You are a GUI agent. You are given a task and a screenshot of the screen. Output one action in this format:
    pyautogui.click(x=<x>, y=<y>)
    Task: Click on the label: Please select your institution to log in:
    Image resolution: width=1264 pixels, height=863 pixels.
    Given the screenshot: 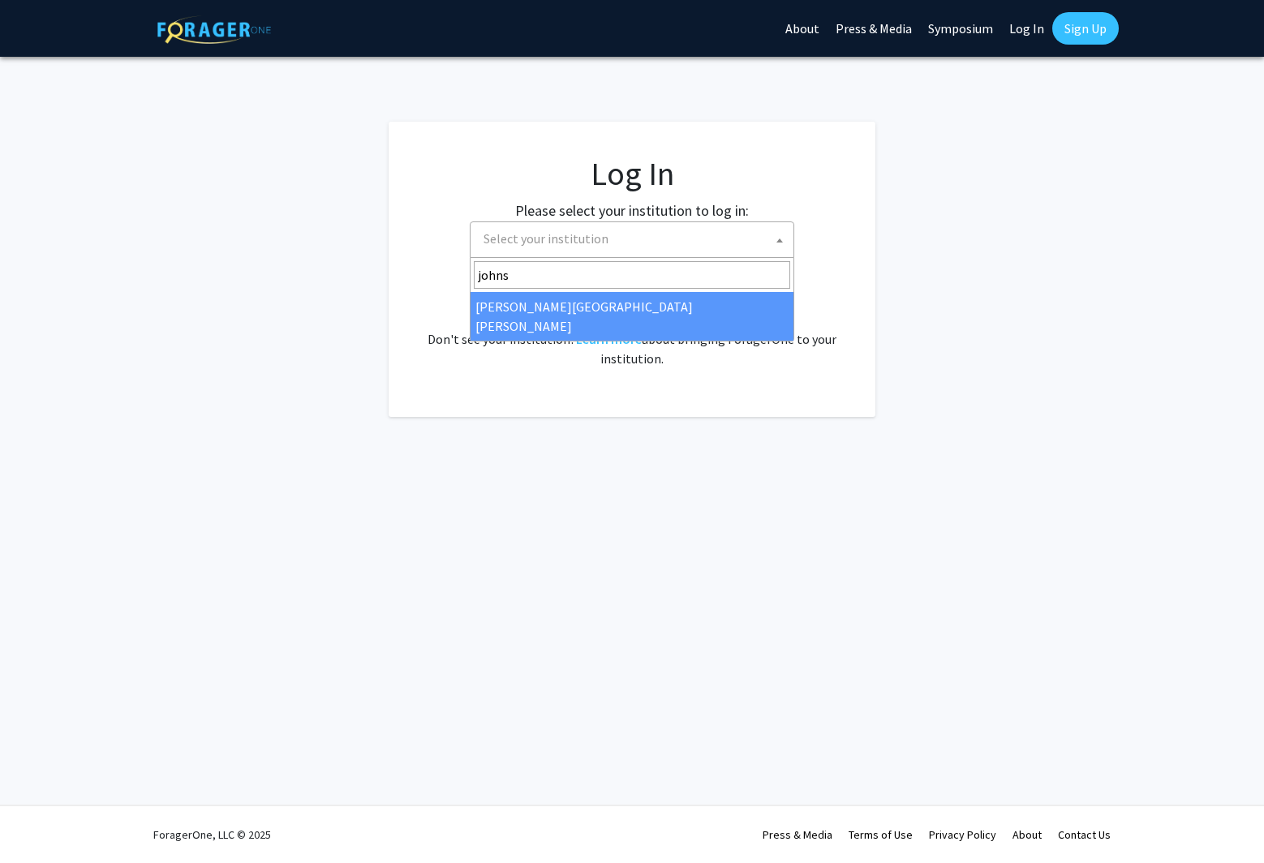 What is the action you would take?
    pyautogui.click(x=632, y=210)
    